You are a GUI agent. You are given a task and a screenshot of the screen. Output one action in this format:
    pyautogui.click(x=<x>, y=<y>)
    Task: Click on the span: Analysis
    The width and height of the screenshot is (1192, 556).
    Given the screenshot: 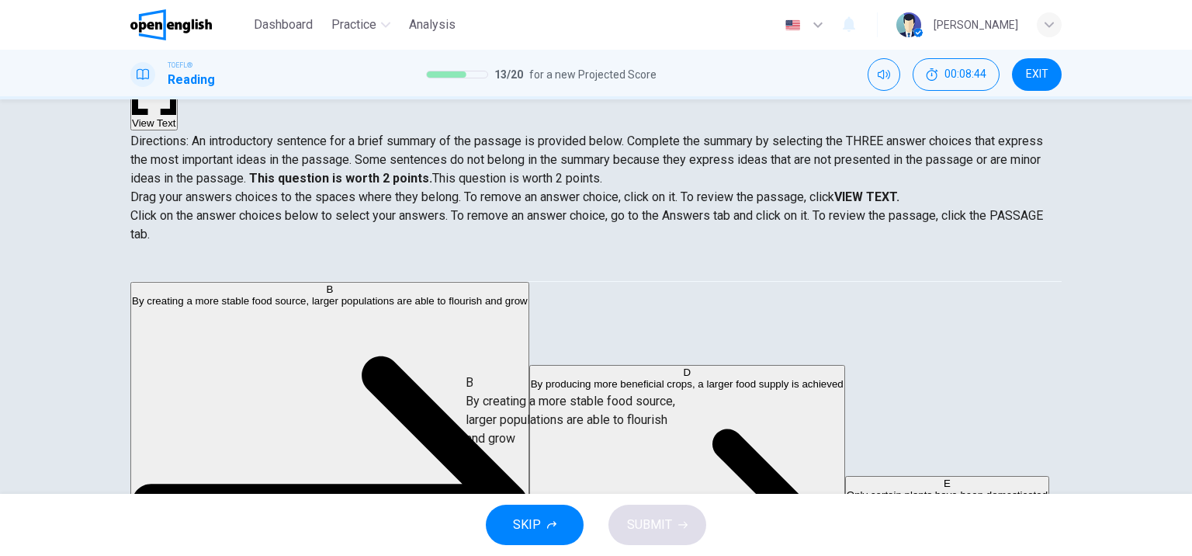 What is the action you would take?
    pyautogui.click(x=432, y=25)
    